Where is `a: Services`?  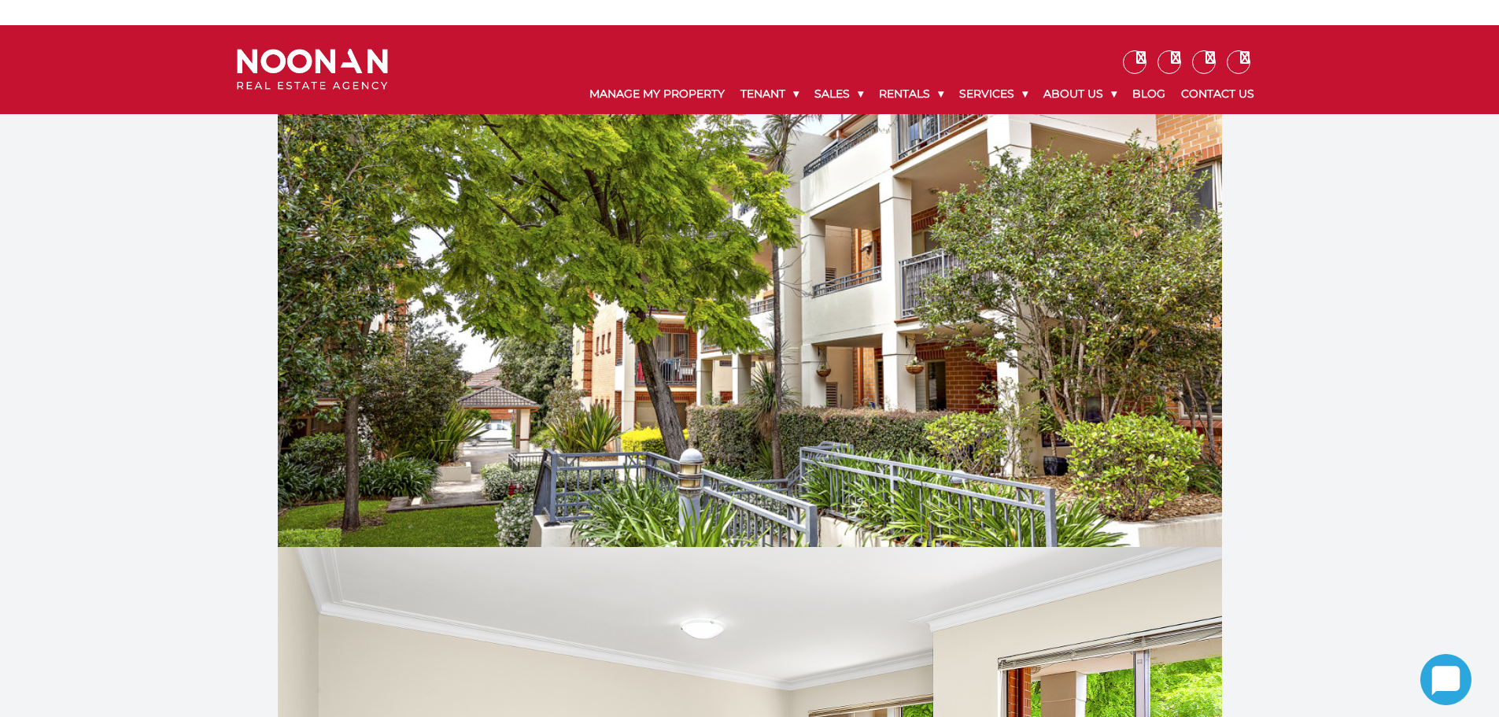 a: Services is located at coordinates (993, 94).